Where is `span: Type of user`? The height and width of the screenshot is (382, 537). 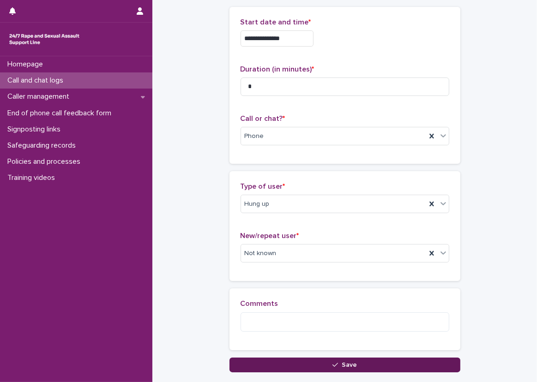
span: Type of user is located at coordinates (263, 186).